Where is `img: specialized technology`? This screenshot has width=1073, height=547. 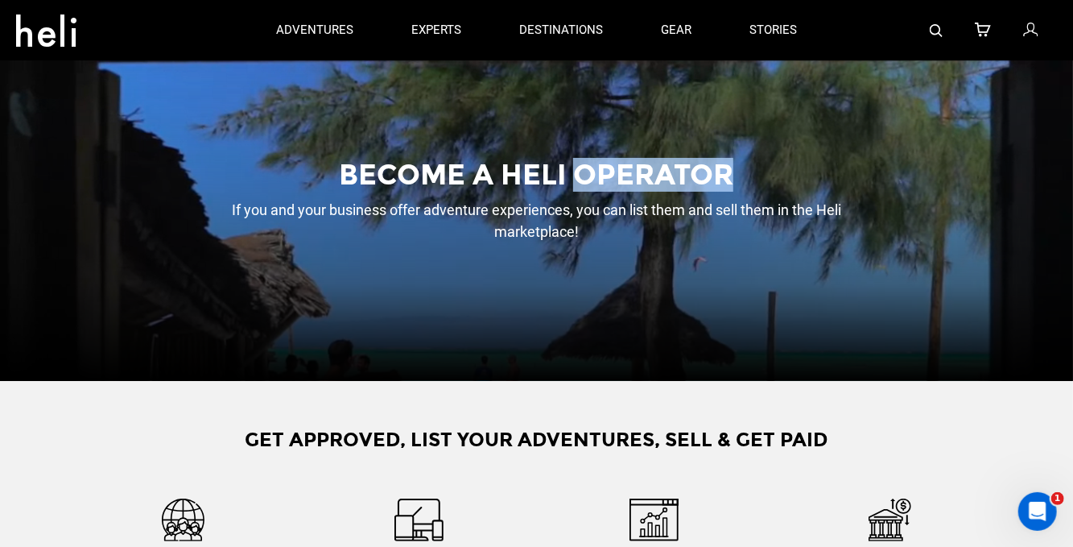 img: specialized technology is located at coordinates (419, 519).